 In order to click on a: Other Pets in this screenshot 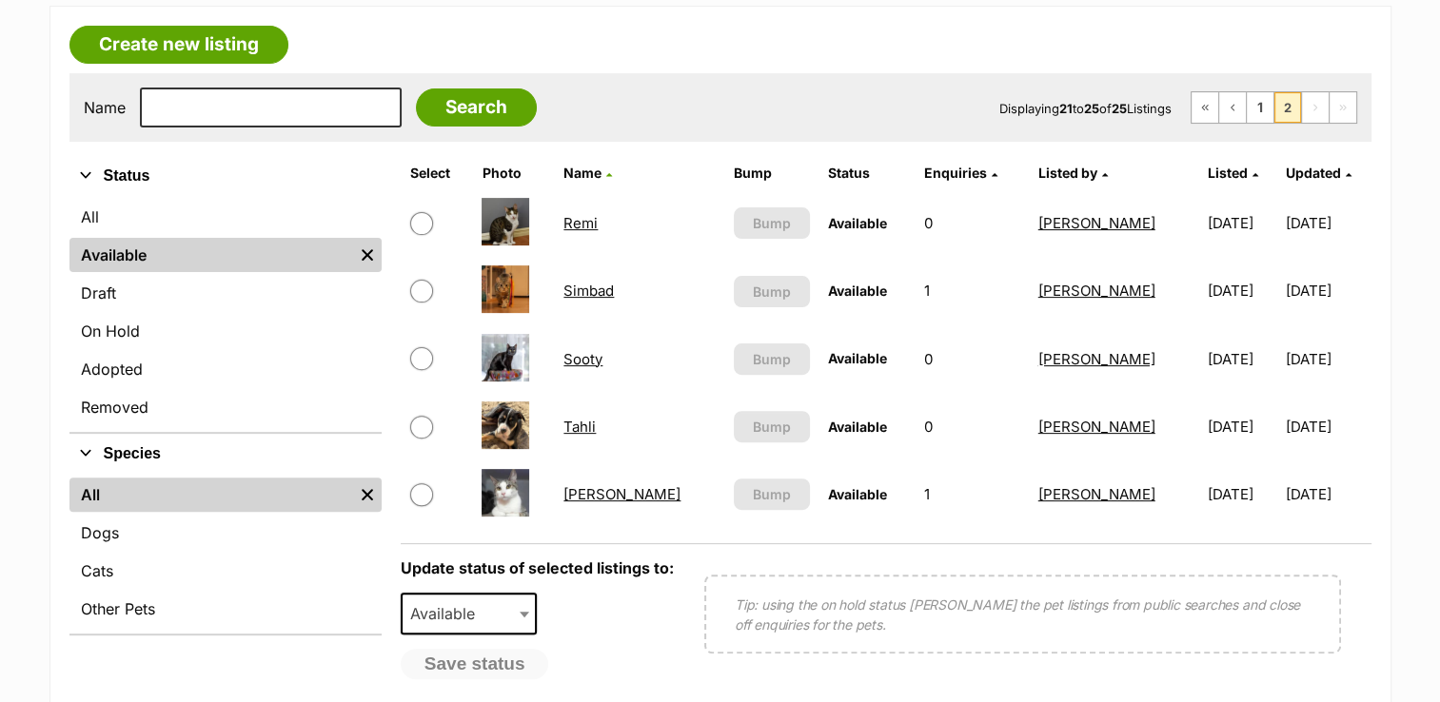, I will do `click(226, 609)`.